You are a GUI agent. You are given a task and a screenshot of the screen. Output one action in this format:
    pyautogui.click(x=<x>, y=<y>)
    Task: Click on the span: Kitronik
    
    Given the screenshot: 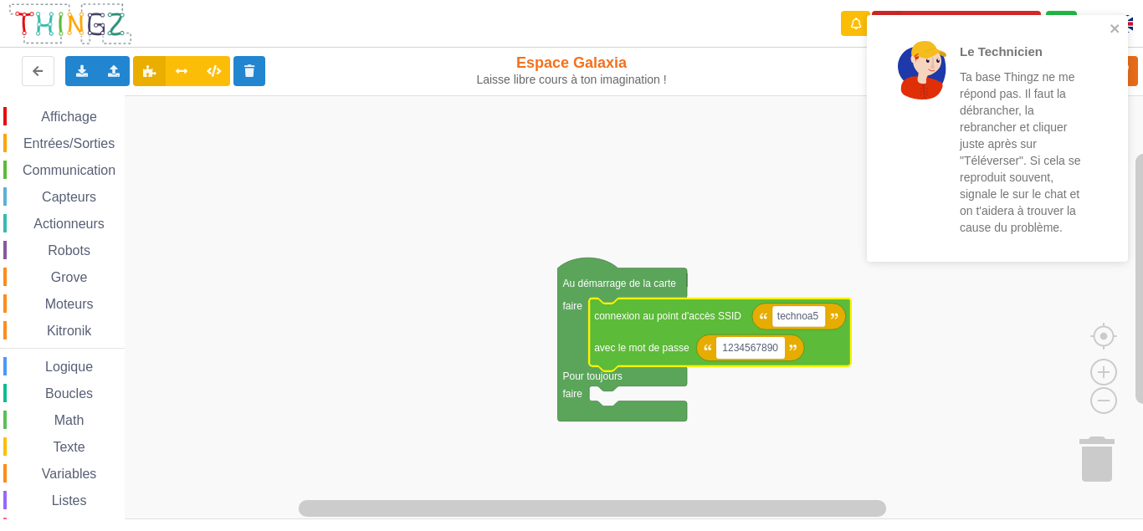 What is the action you would take?
    pyautogui.click(x=69, y=330)
    